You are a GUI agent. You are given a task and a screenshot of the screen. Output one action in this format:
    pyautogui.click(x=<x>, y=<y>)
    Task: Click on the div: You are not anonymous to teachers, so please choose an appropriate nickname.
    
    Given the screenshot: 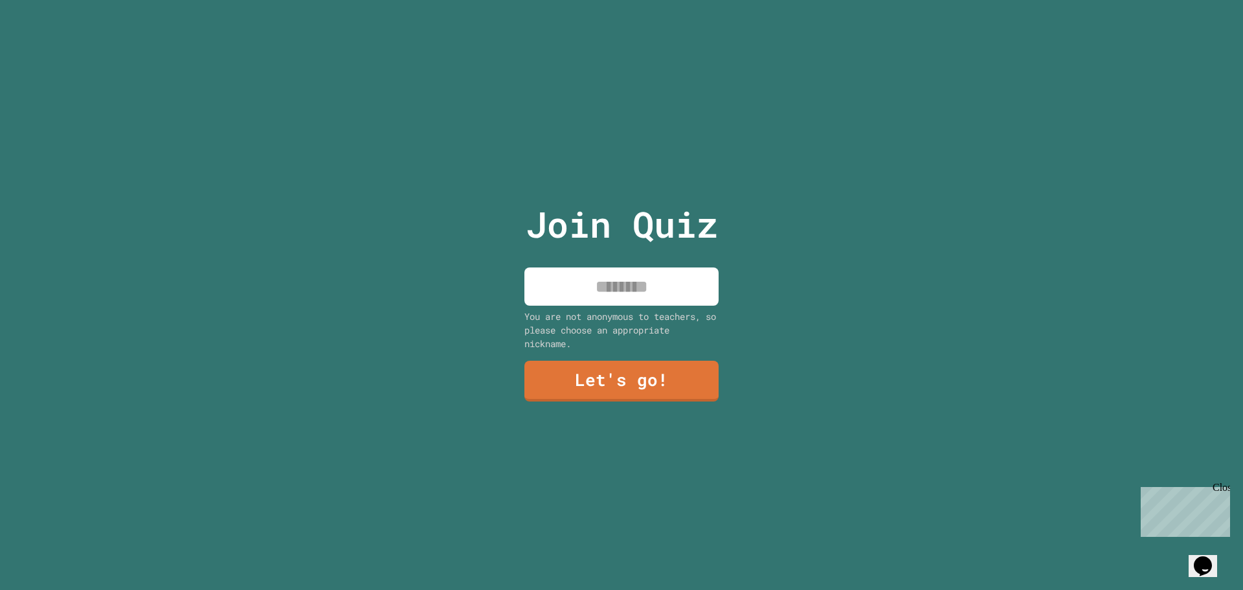 What is the action you would take?
    pyautogui.click(x=621, y=329)
    